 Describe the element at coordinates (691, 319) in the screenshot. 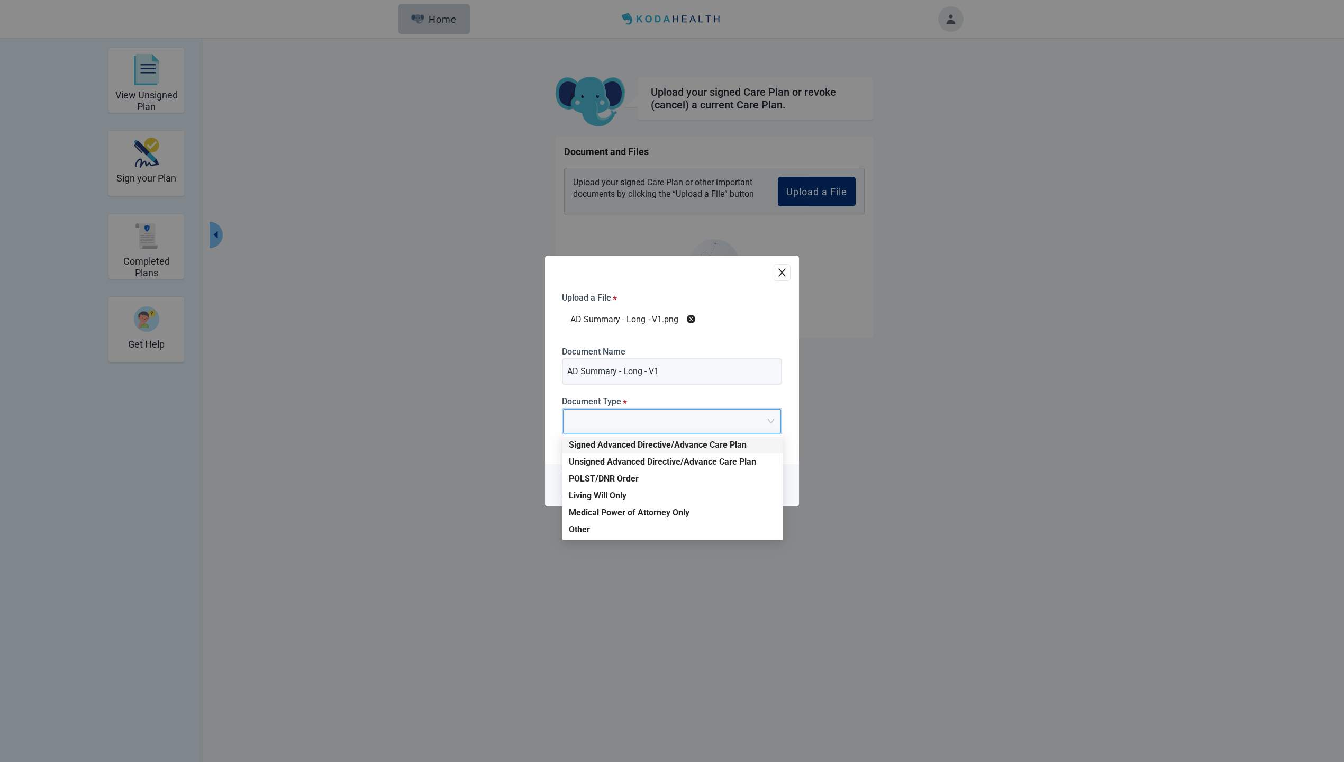

I see `span: close-circle` at that location.